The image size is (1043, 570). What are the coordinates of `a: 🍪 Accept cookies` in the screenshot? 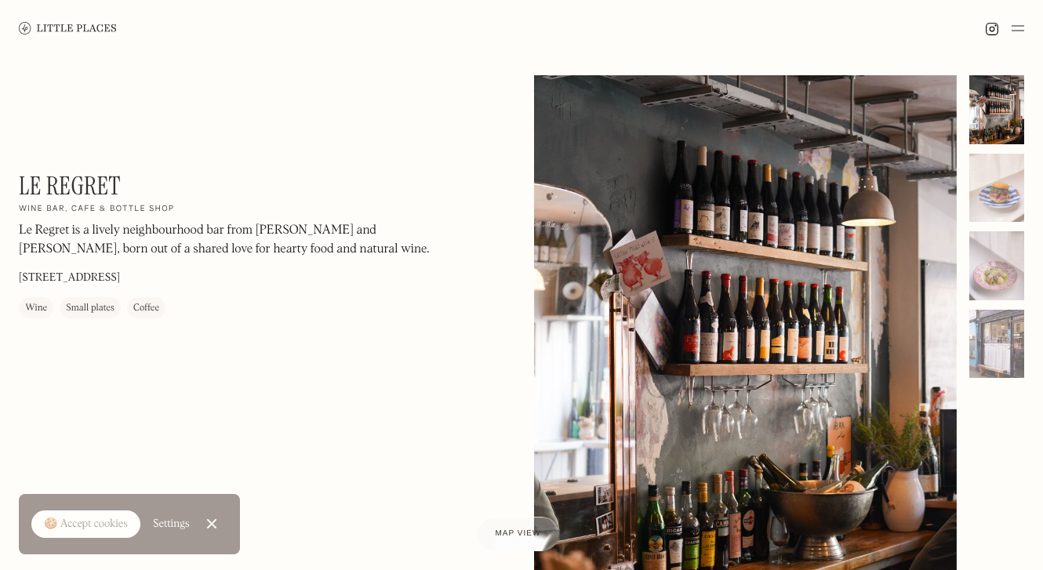 It's located at (86, 525).